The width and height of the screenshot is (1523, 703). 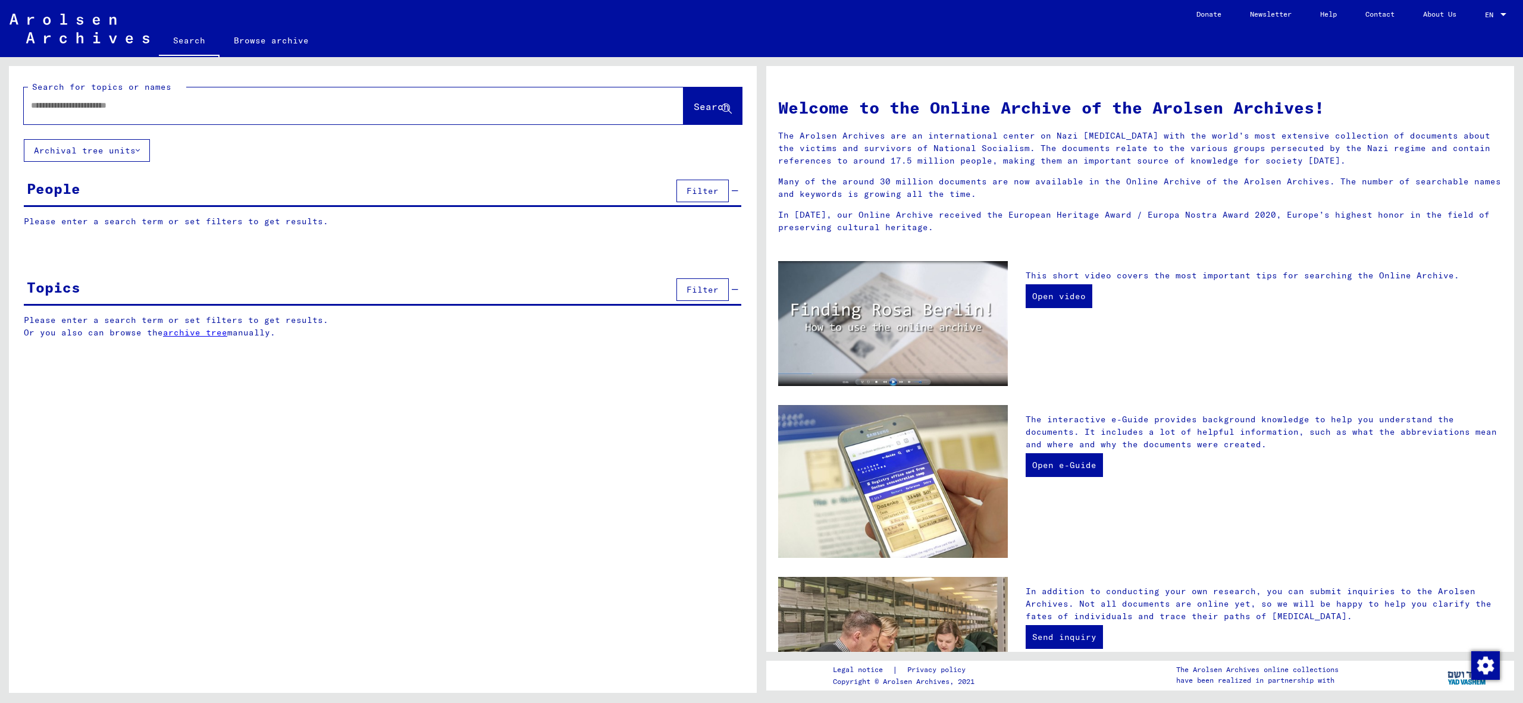 I want to click on h1: Welcome to the Online Archive of the Arolsen Archives!, so click(x=1140, y=108).